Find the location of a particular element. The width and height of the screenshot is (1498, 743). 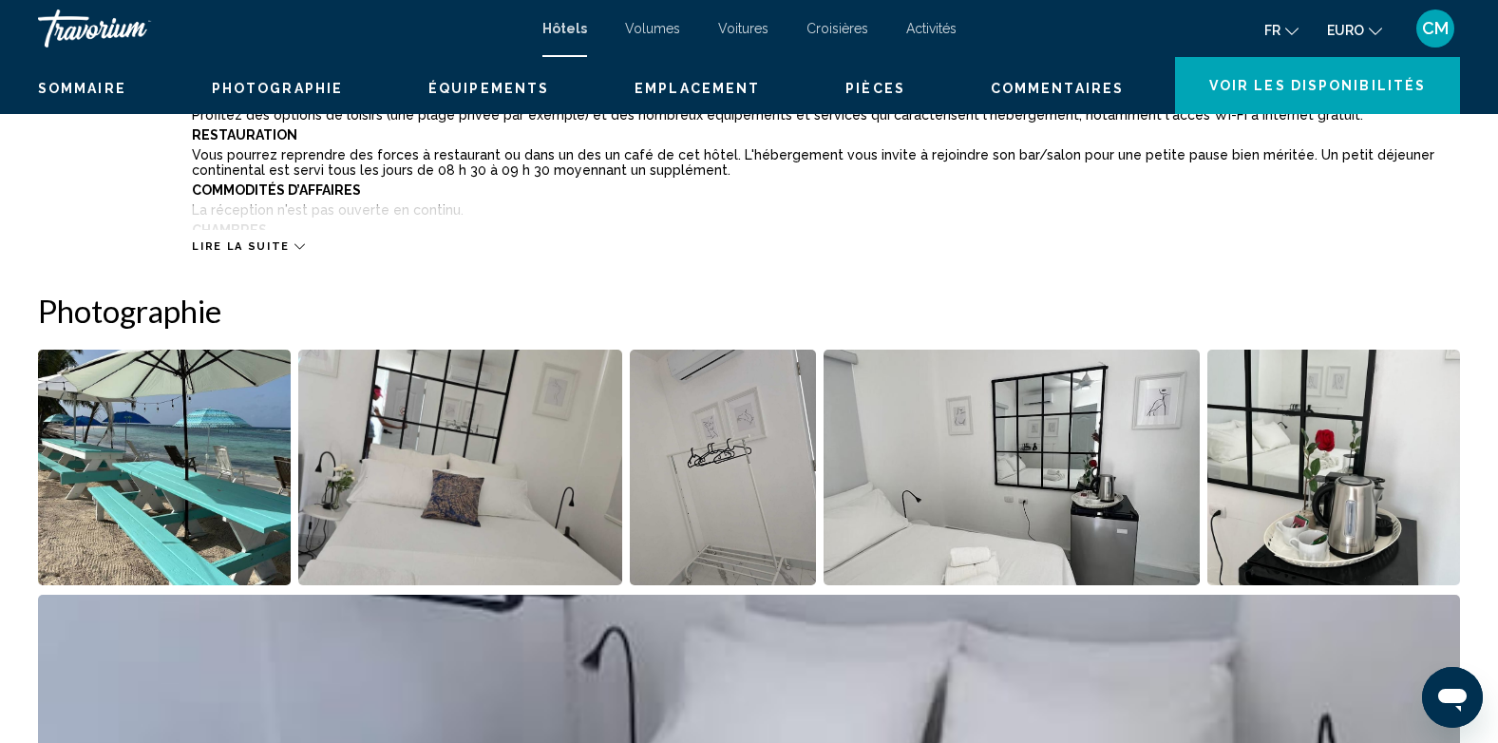

span: Sommaire is located at coordinates (82, 88).